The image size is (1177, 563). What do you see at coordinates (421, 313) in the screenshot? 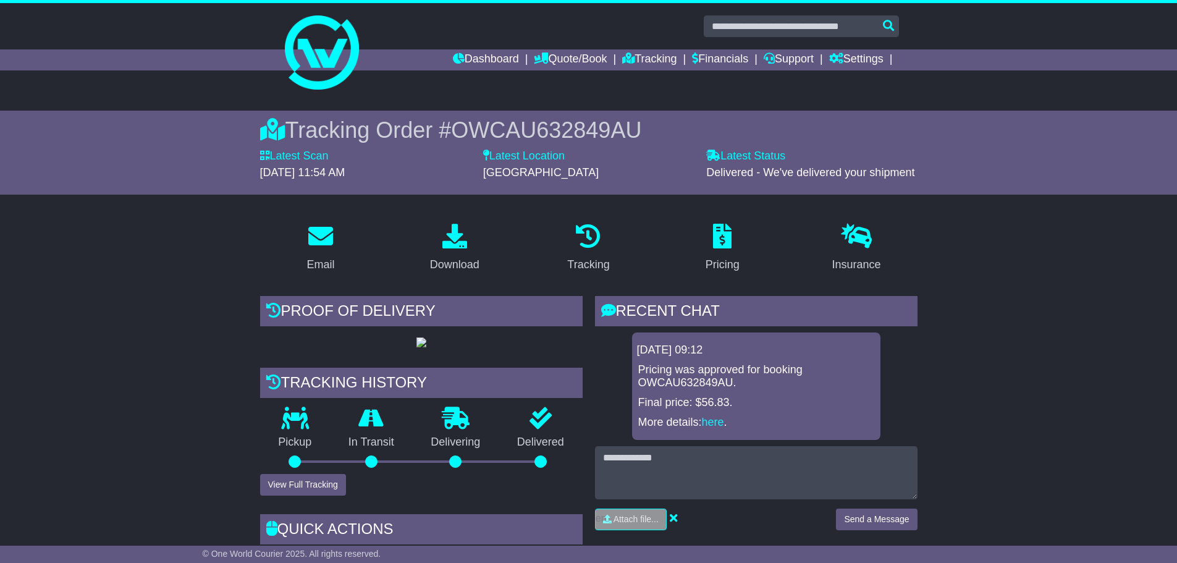
I see `div: Proof of Delivery` at bounding box center [421, 313].